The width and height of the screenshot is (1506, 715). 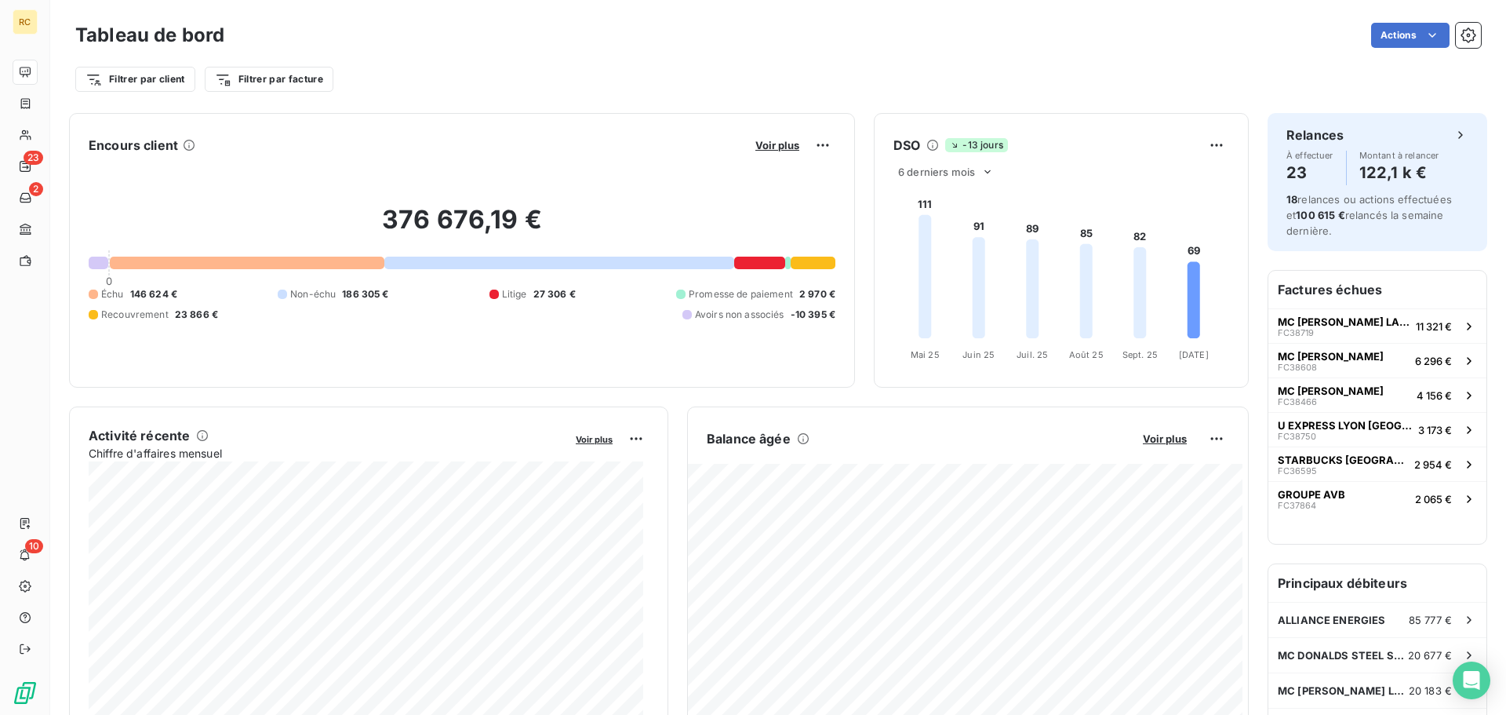 I want to click on span: 146 624 €, so click(x=154, y=294).